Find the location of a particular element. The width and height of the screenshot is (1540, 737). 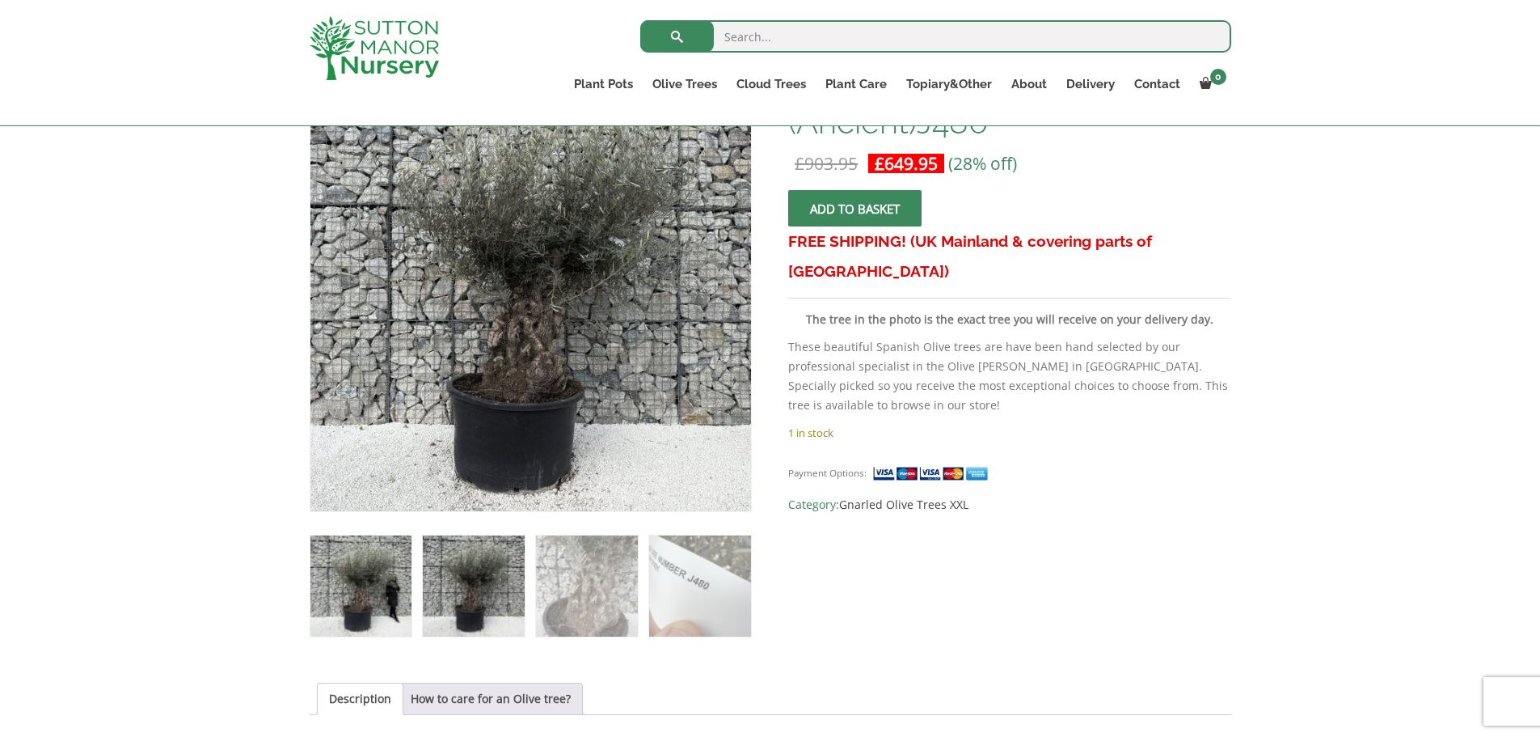

strong: The tree in the photo is the exact tree you will receive on your delivery day. is located at coordinates (1010, 319).